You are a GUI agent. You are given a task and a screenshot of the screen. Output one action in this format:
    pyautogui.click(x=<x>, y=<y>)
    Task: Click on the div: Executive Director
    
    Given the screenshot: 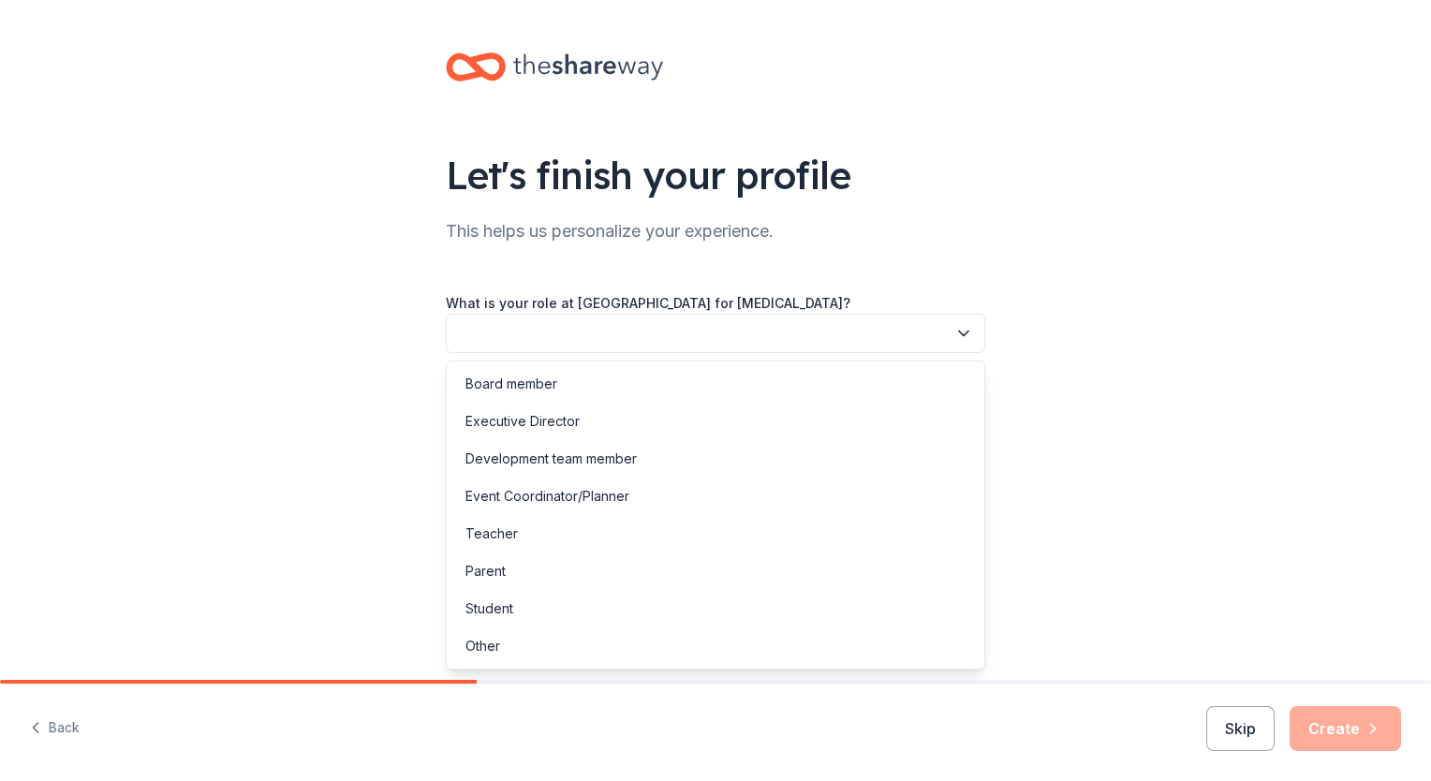 What is the action you would take?
    pyautogui.click(x=523, y=421)
    